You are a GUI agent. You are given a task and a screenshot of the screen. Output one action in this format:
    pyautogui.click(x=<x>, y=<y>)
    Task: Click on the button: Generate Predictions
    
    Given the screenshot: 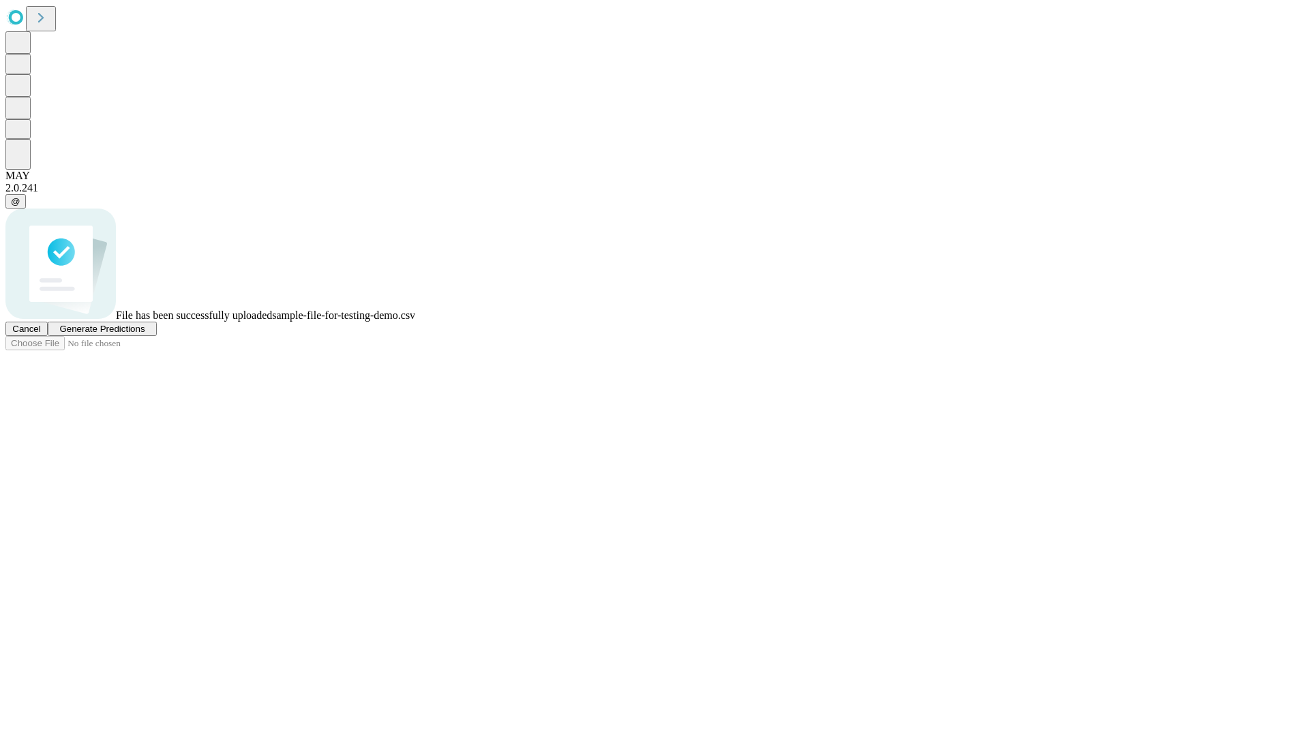 What is the action you would take?
    pyautogui.click(x=102, y=329)
    